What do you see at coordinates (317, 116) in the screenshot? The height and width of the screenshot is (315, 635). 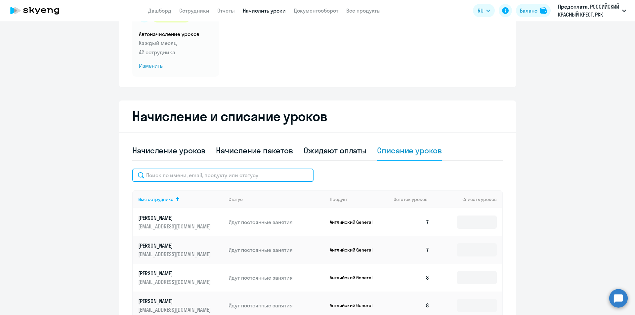 I see `h2: Начисление и списание уроков` at bounding box center [317, 116].